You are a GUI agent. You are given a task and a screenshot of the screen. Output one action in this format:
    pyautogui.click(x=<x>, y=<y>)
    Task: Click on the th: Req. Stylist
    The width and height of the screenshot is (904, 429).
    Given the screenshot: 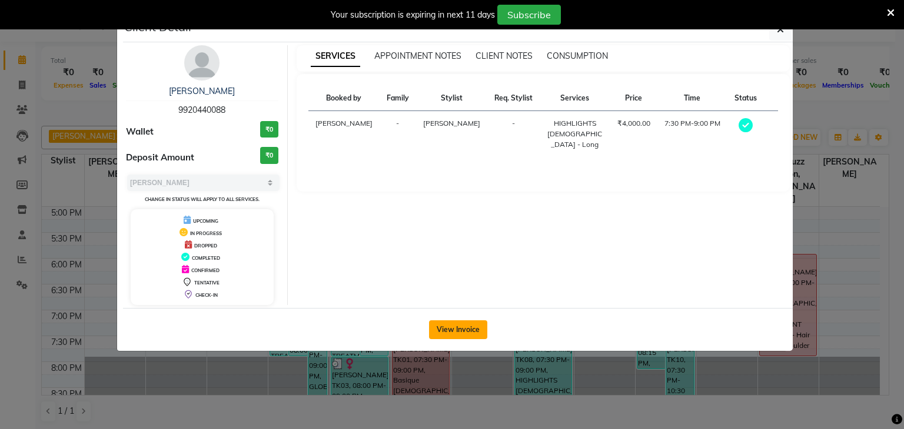 What is the action you would take?
    pyautogui.click(x=513, y=98)
    